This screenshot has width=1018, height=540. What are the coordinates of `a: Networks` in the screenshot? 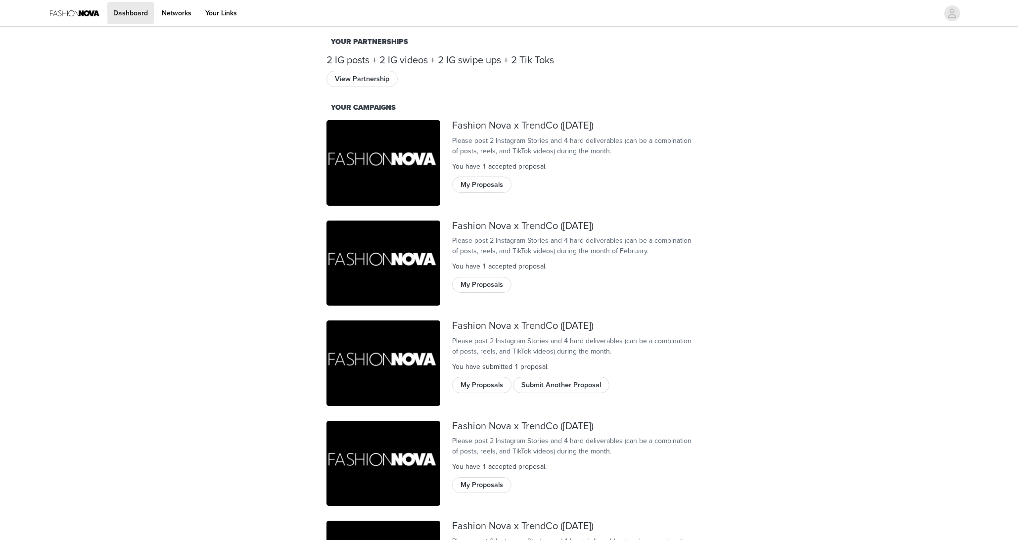 It's located at (177, 13).